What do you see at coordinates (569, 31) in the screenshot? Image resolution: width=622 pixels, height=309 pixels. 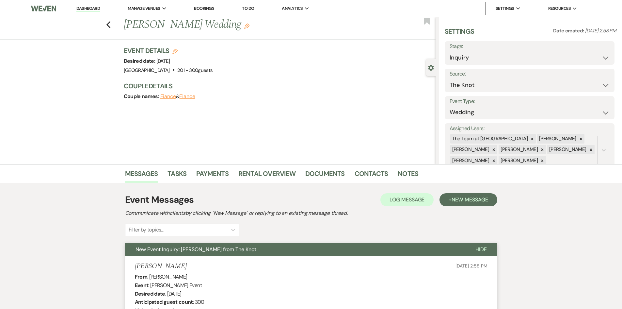 I see `span: Date created:` at bounding box center [569, 31].